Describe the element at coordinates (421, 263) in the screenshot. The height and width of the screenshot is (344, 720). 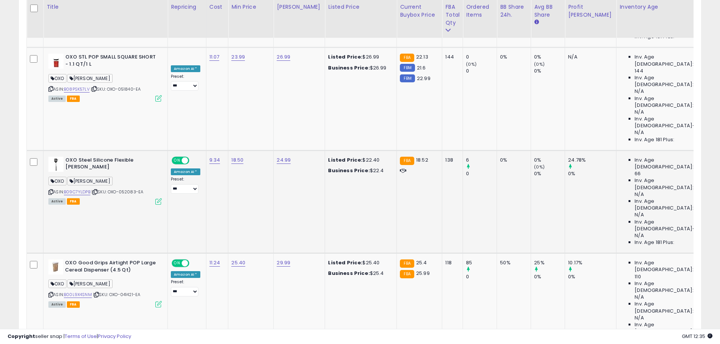
I see `span: 25.4` at that location.